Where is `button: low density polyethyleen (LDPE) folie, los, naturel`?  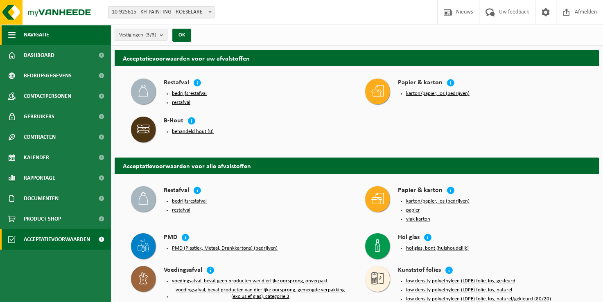
button: low density polyethyleen (LDPE) folie, los, naturel is located at coordinates (459, 290).